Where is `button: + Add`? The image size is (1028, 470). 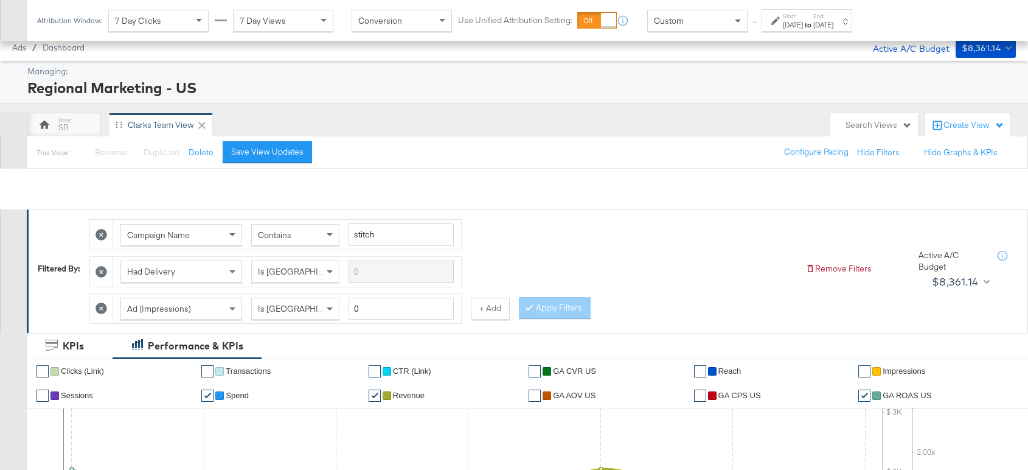 button: + Add is located at coordinates (490, 308).